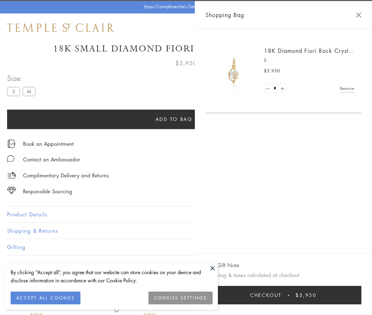 This screenshot has width=372, height=315. I want to click on button: ACCEPT ALL COOKIES, so click(45, 298).